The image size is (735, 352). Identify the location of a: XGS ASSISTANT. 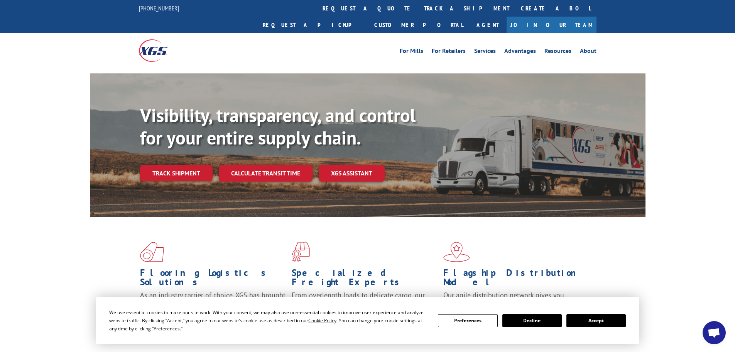
(352, 173).